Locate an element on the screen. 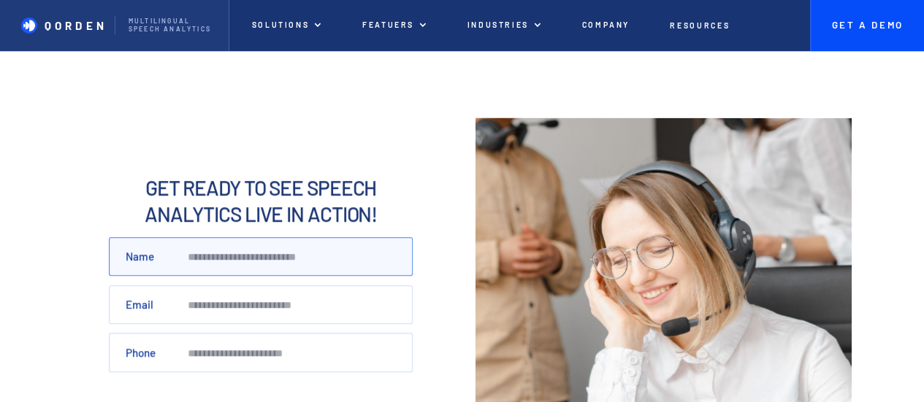  label: Phone is located at coordinates (140, 353).